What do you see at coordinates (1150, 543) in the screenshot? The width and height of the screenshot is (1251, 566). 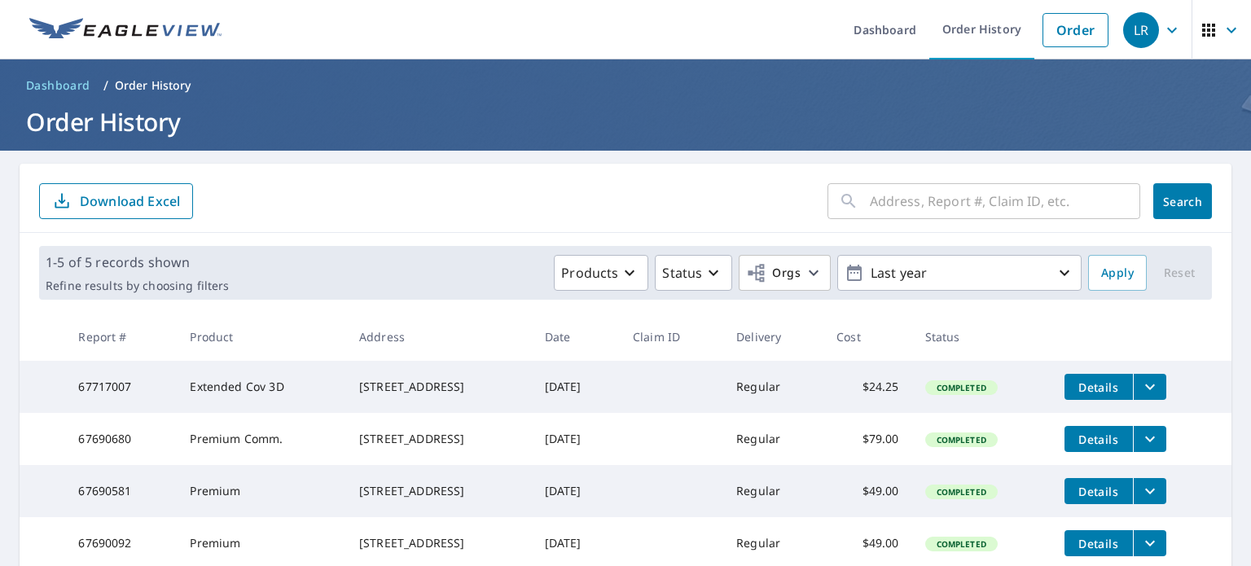 I see `button: filesDropdownBtn-67690092` at bounding box center [1150, 543].